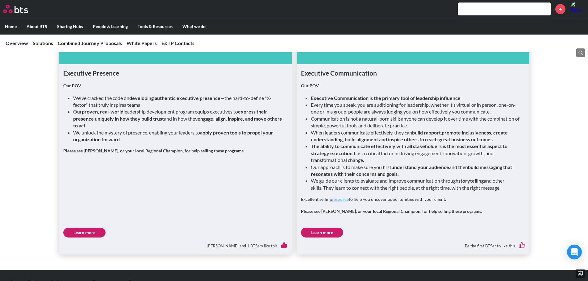 The width and height of the screenshot is (588, 281). What do you see at coordinates (385, 98) in the screenshot?
I see `strong: Executive Communication is the primary tool of leadership influence` at bounding box center [385, 98].